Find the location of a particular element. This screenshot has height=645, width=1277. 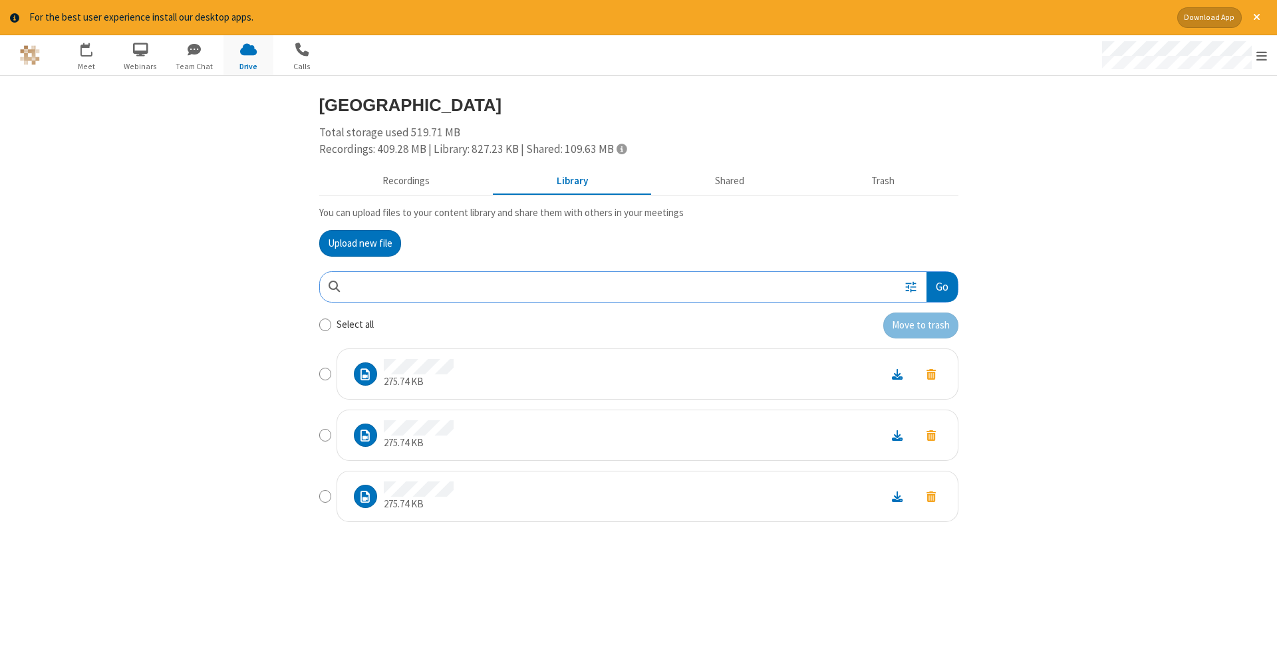

button: Content library is located at coordinates (573, 181).